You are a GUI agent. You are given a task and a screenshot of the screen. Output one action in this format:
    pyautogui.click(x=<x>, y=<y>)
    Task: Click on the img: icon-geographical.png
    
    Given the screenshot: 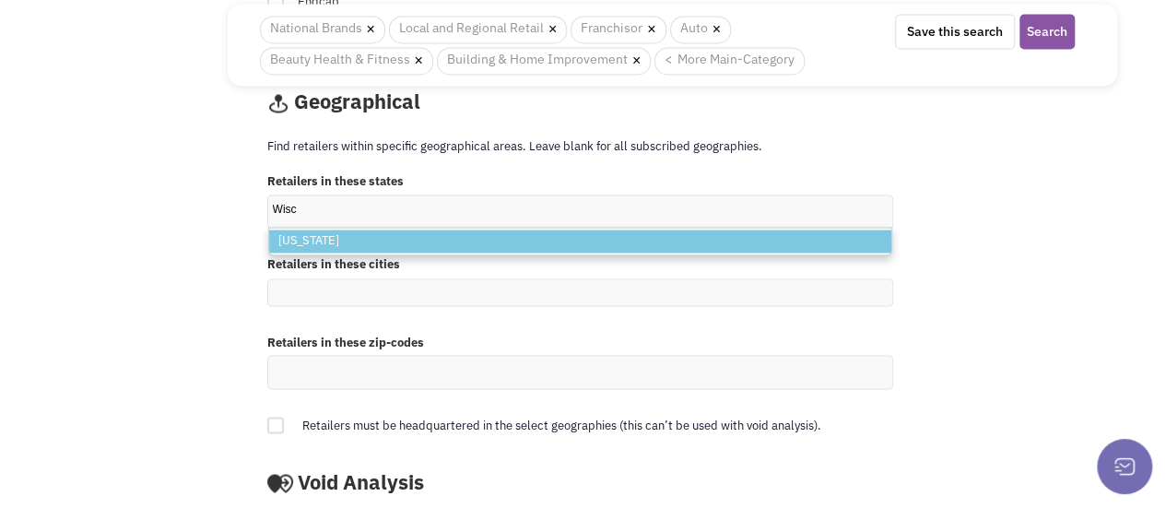 What is the action you would take?
    pyautogui.click(x=278, y=103)
    